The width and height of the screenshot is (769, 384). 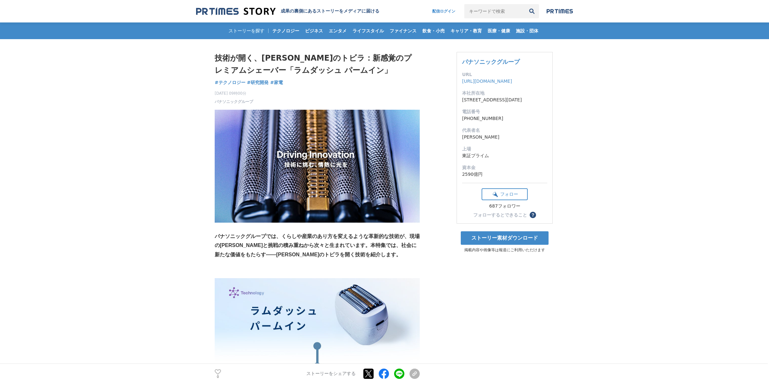 What do you see at coordinates (560, 11) in the screenshot?
I see `img: prtimes` at bounding box center [560, 11].